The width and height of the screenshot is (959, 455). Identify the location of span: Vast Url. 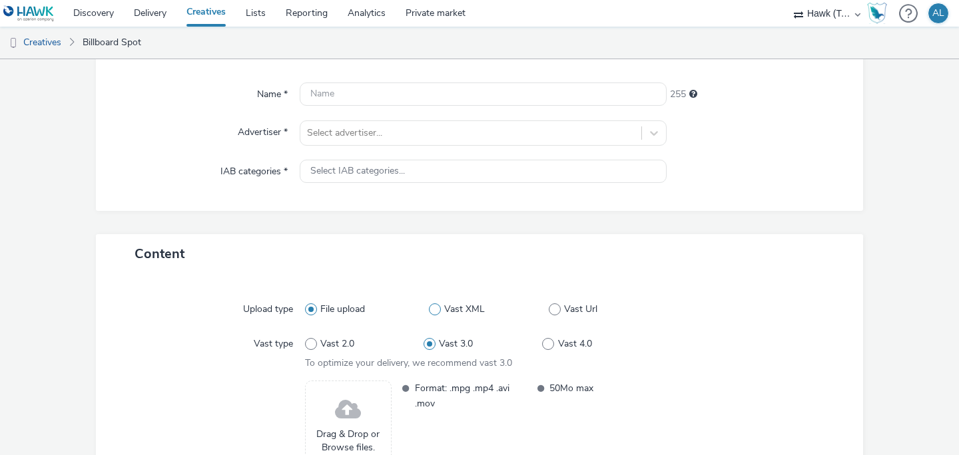
(580, 310).